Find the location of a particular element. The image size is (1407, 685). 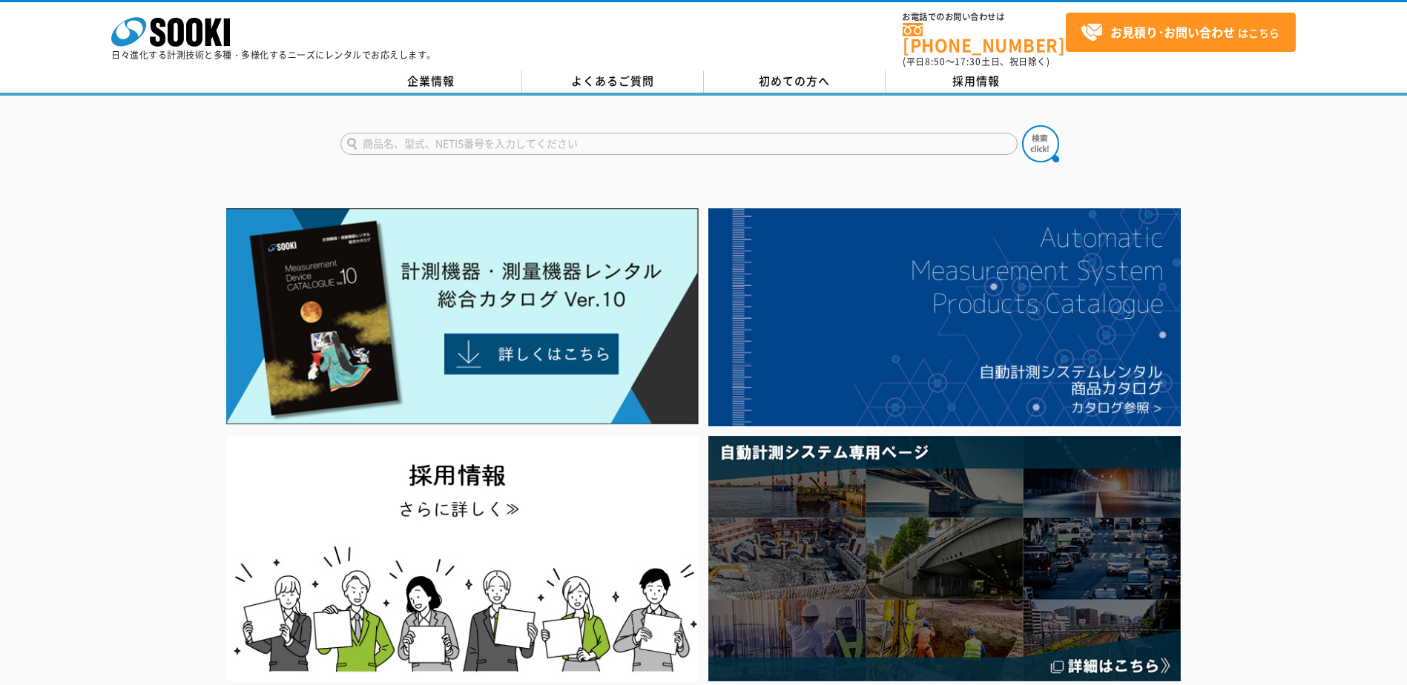

a: 企業情報 is located at coordinates (431, 82).